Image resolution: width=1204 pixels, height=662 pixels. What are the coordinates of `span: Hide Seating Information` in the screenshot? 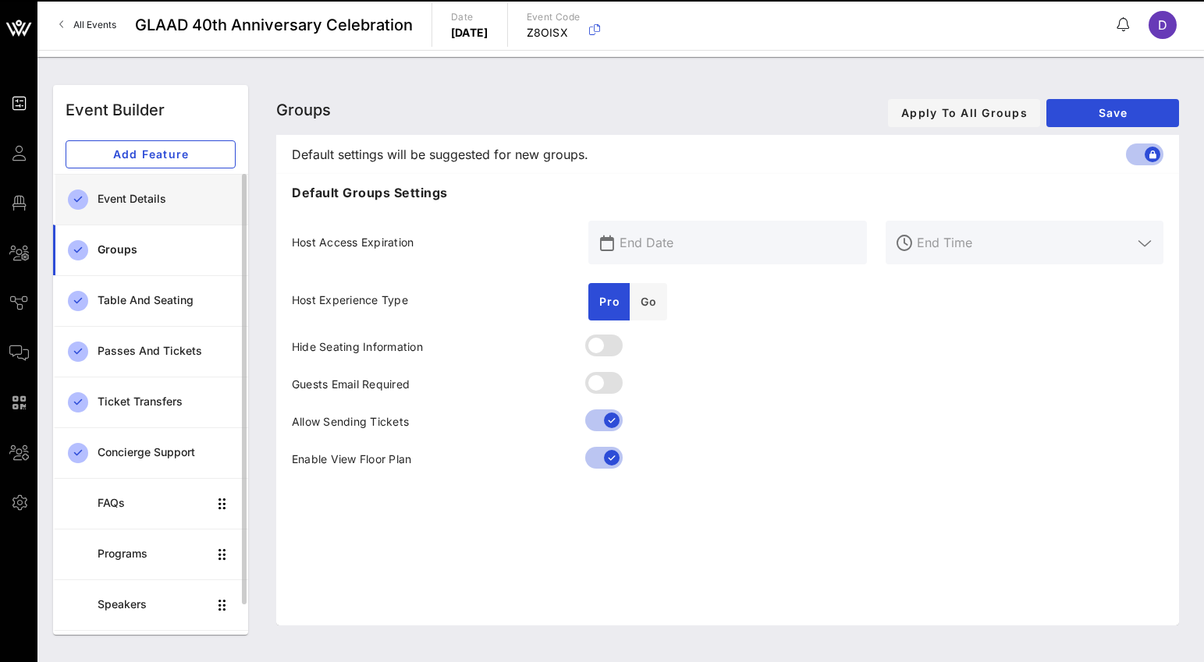 It's located at (357, 347).